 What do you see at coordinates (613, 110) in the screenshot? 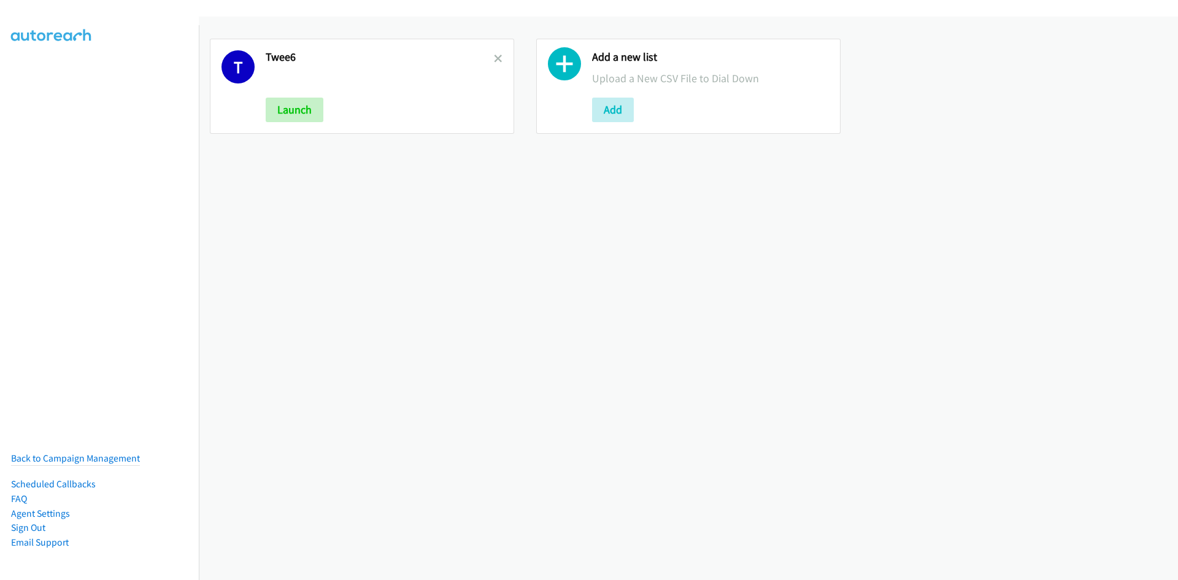
I see `button: Add` at bounding box center [613, 110].